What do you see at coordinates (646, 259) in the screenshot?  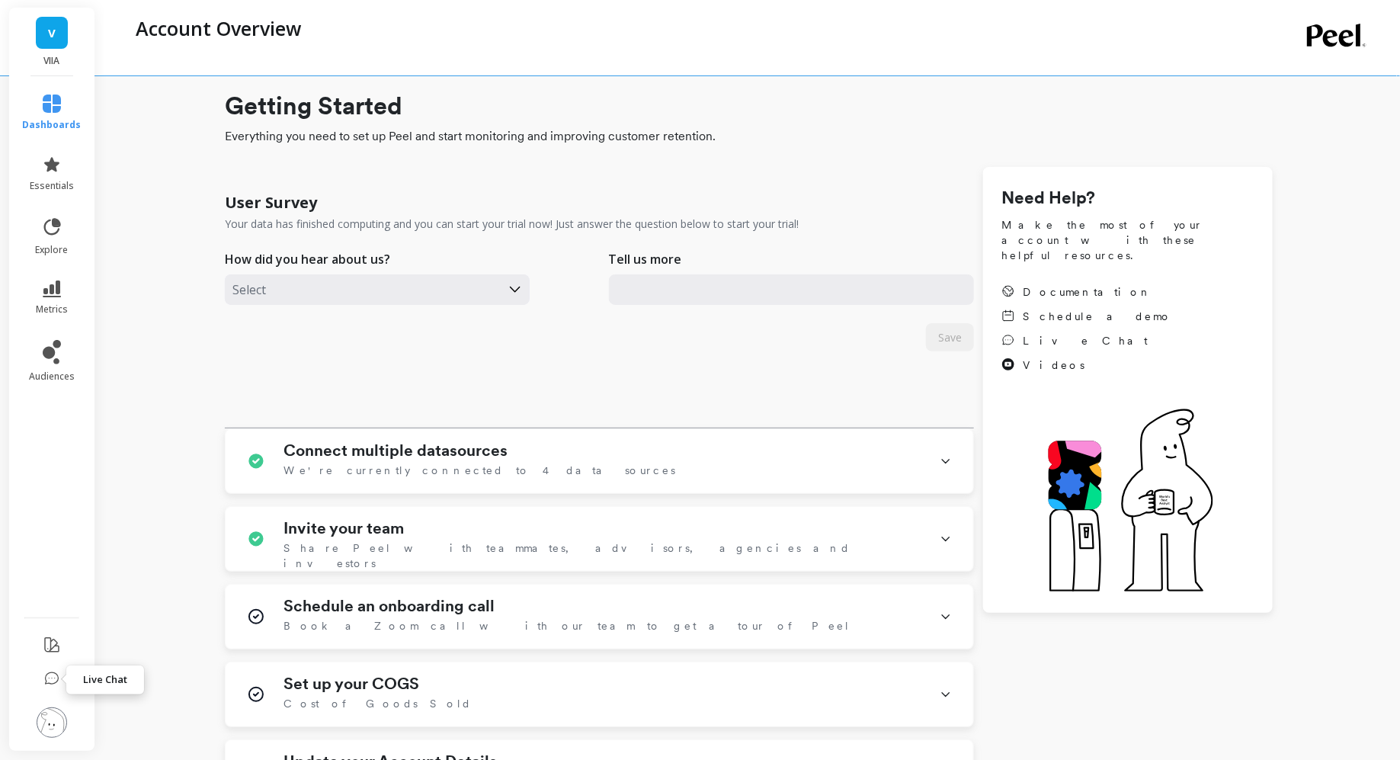 I see `p: Tell us more` at bounding box center [646, 259].